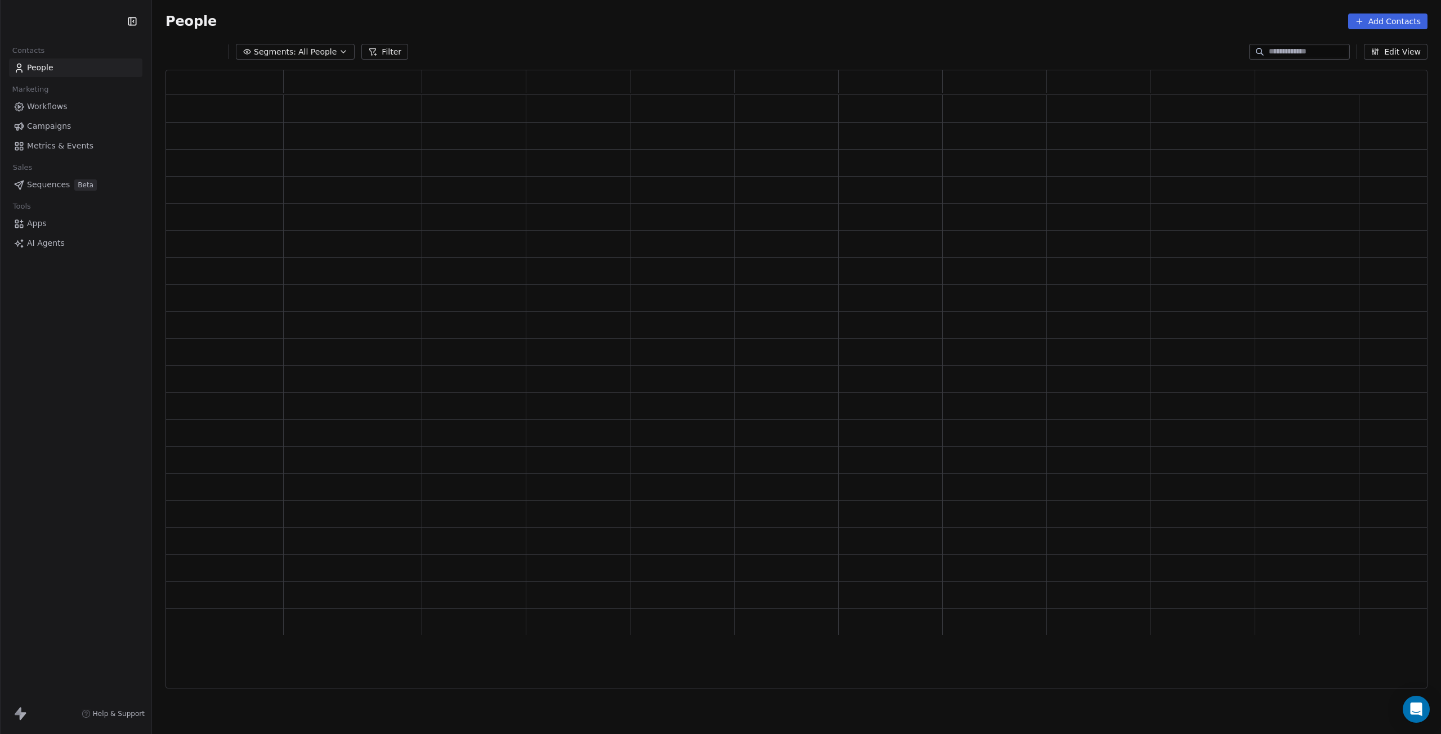 The image size is (1441, 734). Describe the element at coordinates (49, 126) in the screenshot. I see `span: Campaigns` at that location.